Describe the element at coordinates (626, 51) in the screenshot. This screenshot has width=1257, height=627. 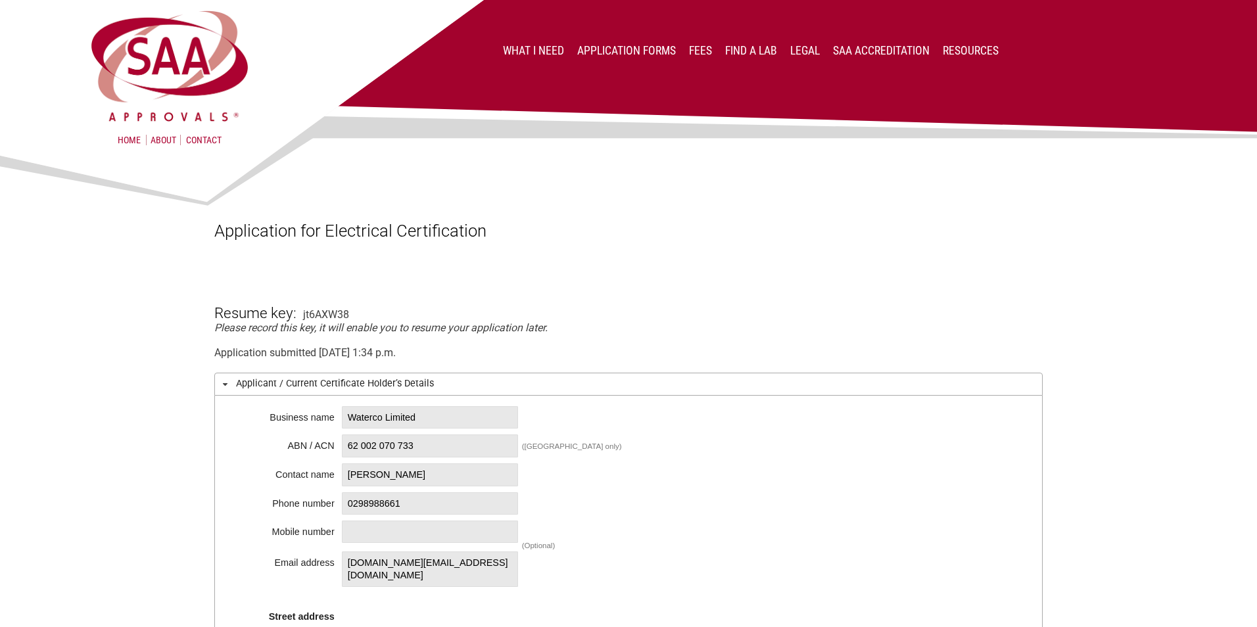
I see `a: Application Forms` at that location.